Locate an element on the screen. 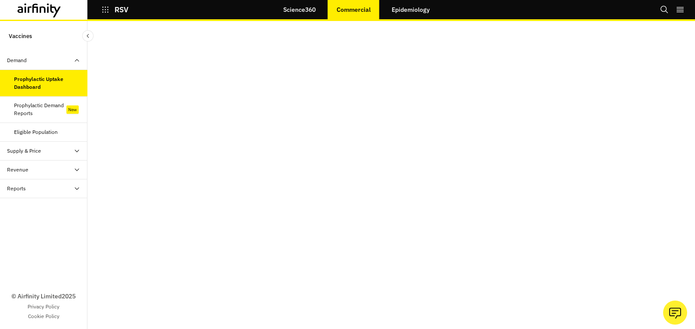 The height and width of the screenshot is (329, 695). div: Reports is located at coordinates (16, 188).